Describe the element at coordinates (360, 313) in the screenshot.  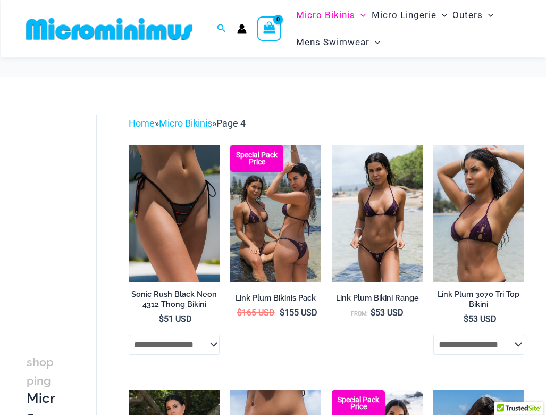
I see `span: From:` at that location.